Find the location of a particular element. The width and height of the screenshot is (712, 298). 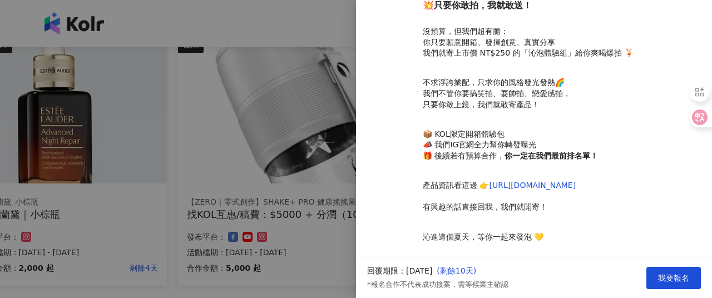

span: 我要報名 is located at coordinates (674, 278).